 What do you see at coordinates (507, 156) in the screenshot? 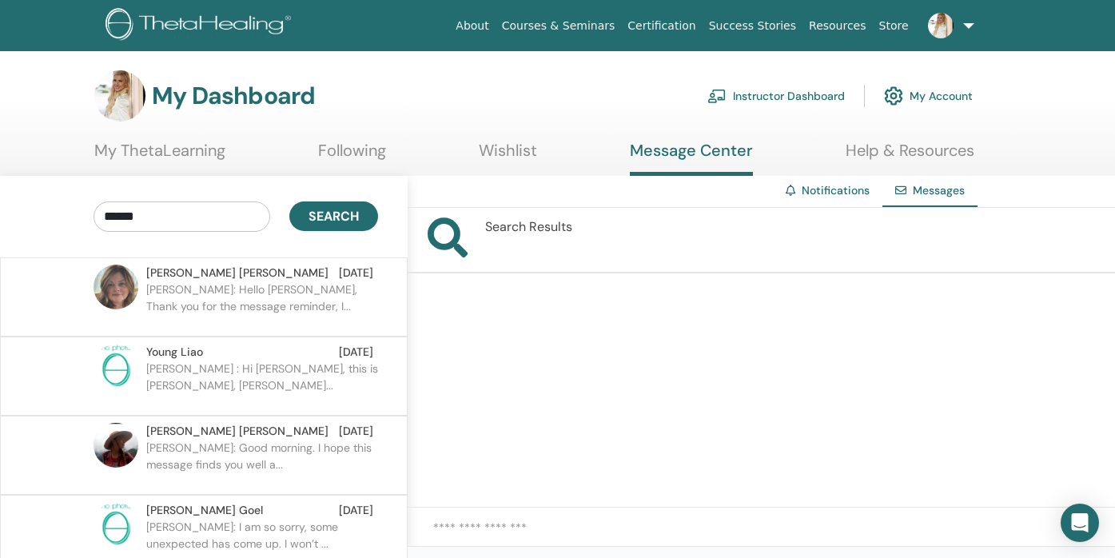
I see `a: Wishlist` at bounding box center [507, 156].